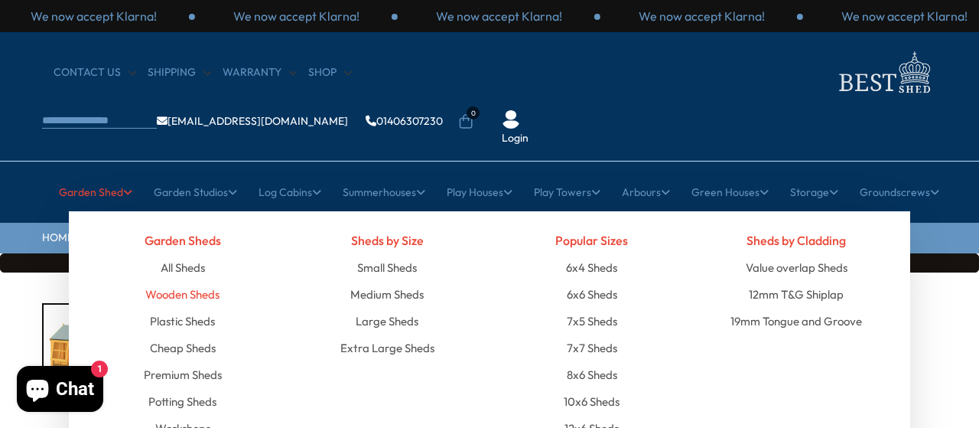 The width and height of the screenshot is (979, 428). What do you see at coordinates (182, 320) in the screenshot?
I see `a: Plastic Sheds` at bounding box center [182, 320].